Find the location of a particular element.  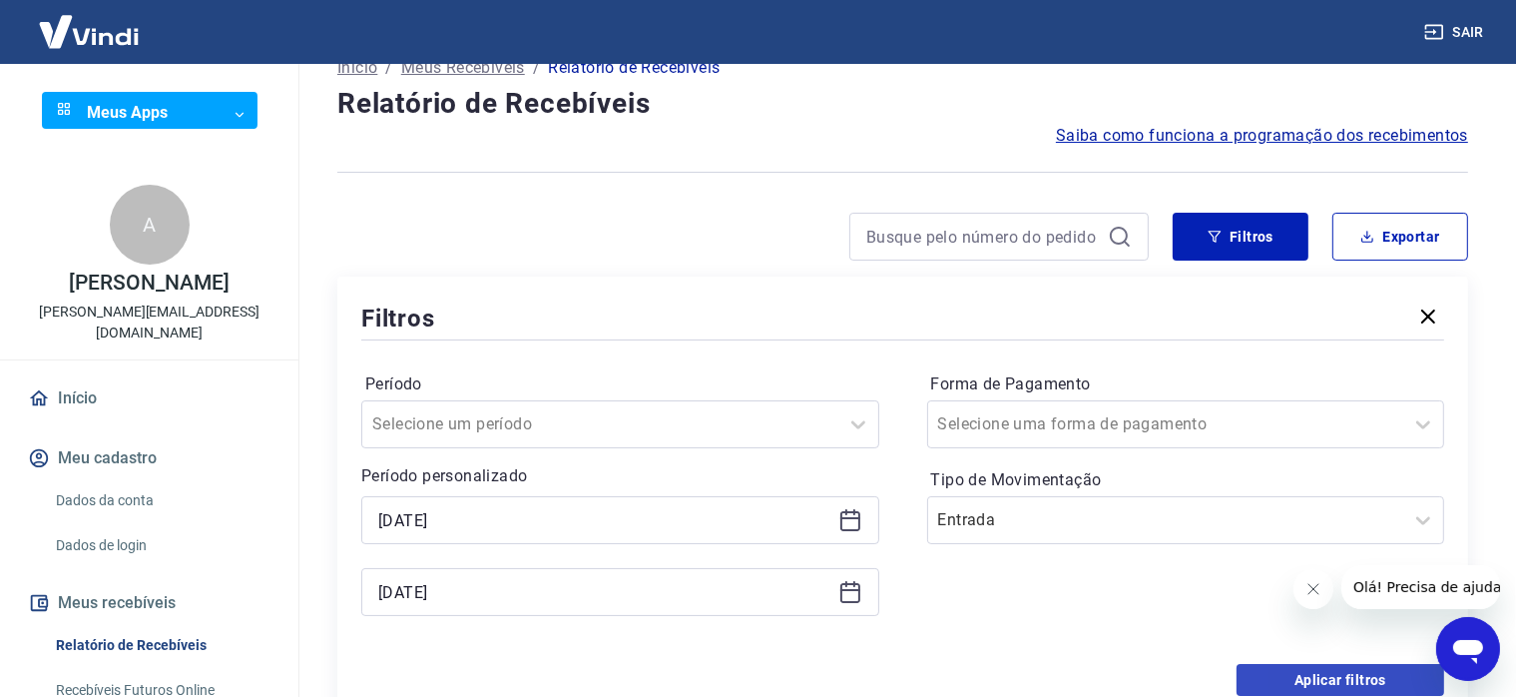

span: Olá! Precisa de ajuda? is located at coordinates (90, 22).